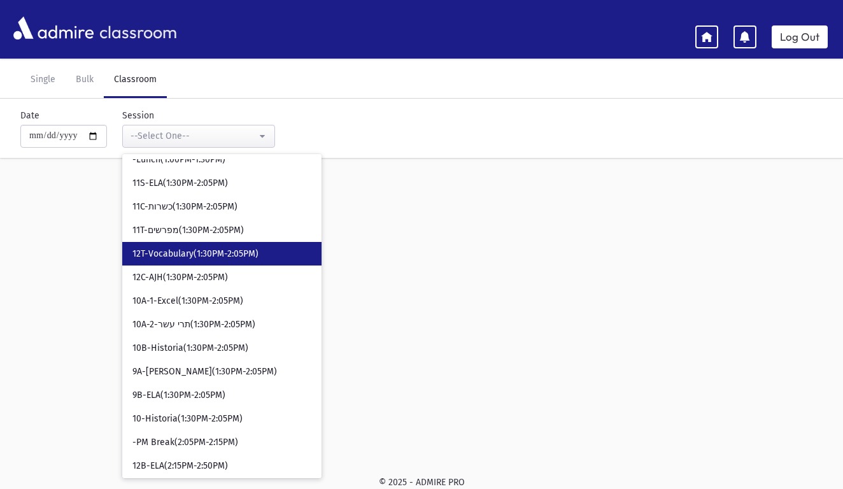 Image resolution: width=843 pixels, height=489 pixels. What do you see at coordinates (180, 466) in the screenshot?
I see `span: 12B-ELA(2:15PM-2:50PM)` at bounding box center [180, 466].